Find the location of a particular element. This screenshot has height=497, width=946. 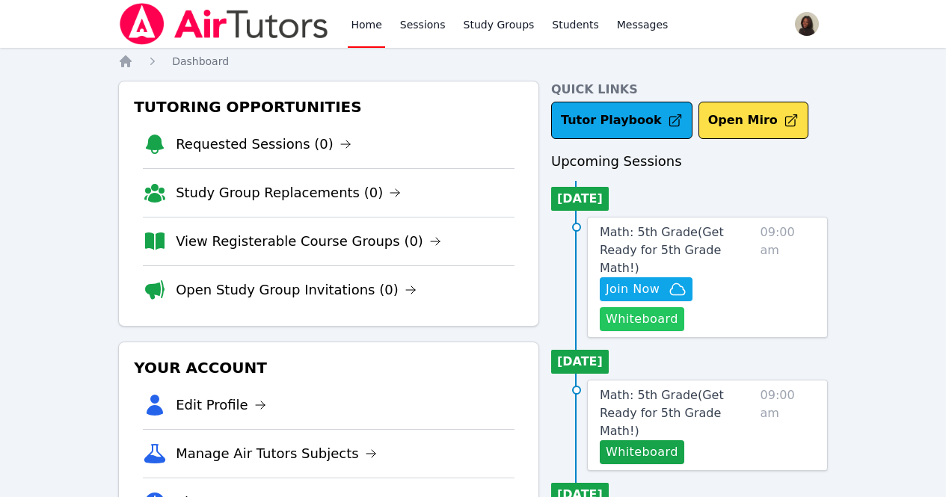

span: Messages is located at coordinates (643, 25).